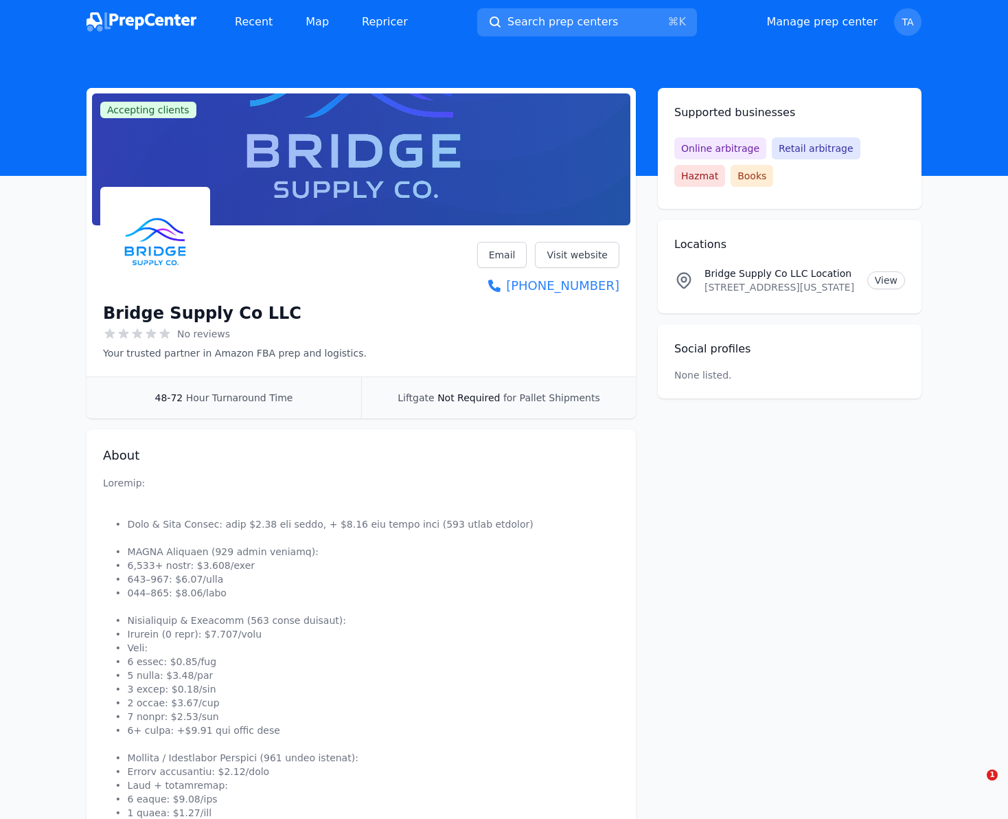 Image resolution: width=1008 pixels, height=819 pixels. Describe the element at coordinates (700, 176) in the screenshot. I see `span: Hazmat` at that location.